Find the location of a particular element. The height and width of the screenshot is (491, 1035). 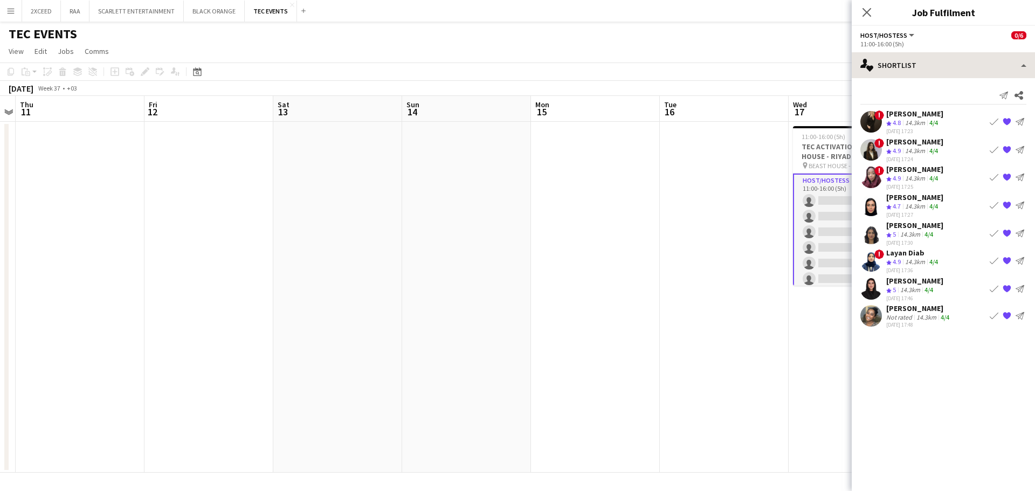

span: Fri is located at coordinates (153, 105).